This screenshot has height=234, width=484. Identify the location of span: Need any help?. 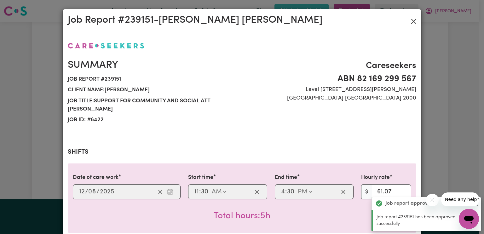
(21, 7).